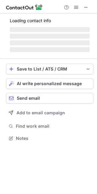 The image size is (97, 194). What do you see at coordinates (49, 84) in the screenshot?
I see `span: AI write personalized message` at bounding box center [49, 84].